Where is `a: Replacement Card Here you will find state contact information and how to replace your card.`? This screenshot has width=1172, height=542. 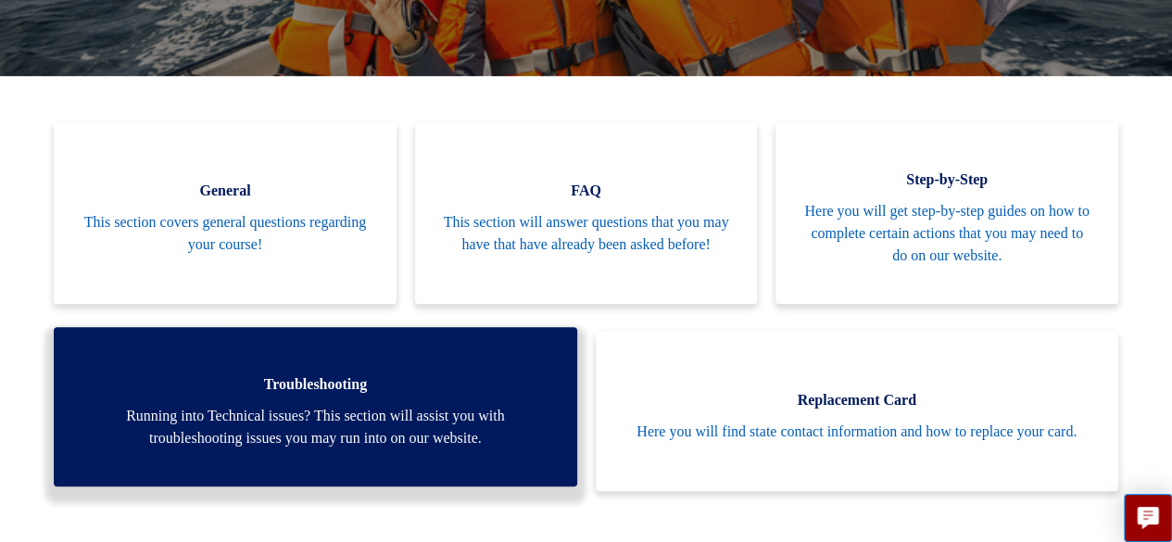
a: Replacement Card Here you will find state contact information and how to replace your card. is located at coordinates (857, 411).